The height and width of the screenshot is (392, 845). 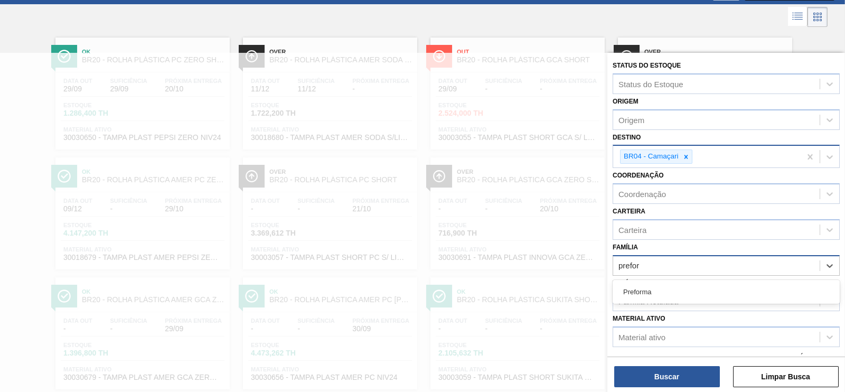 I want to click on label: Coordenação, so click(x=638, y=175).